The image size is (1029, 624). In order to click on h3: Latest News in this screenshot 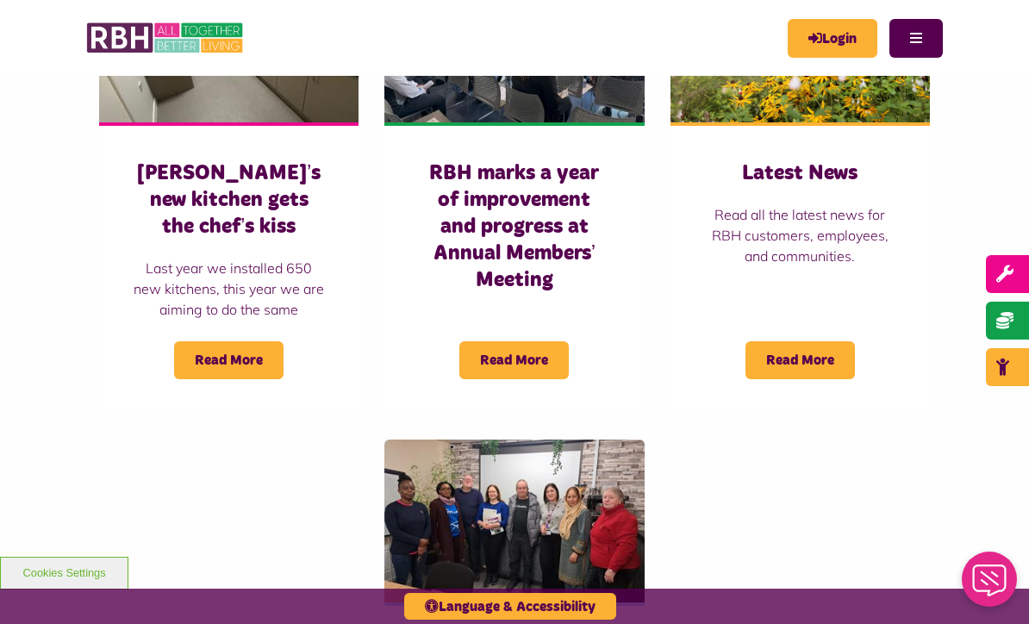, I will do `click(799, 173)`.